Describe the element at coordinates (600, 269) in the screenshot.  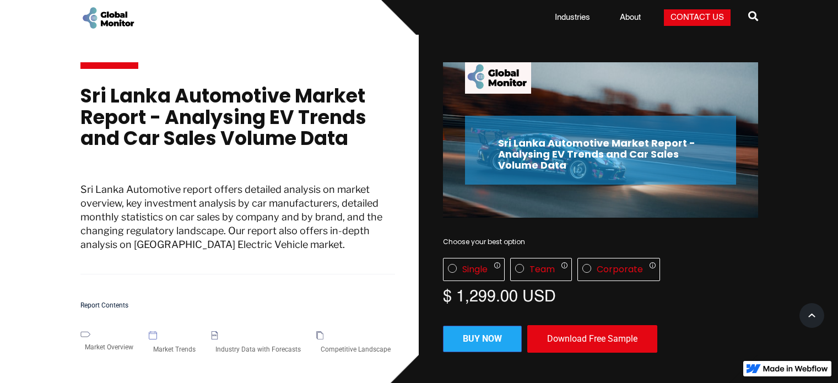
I see `div: License` at that location.